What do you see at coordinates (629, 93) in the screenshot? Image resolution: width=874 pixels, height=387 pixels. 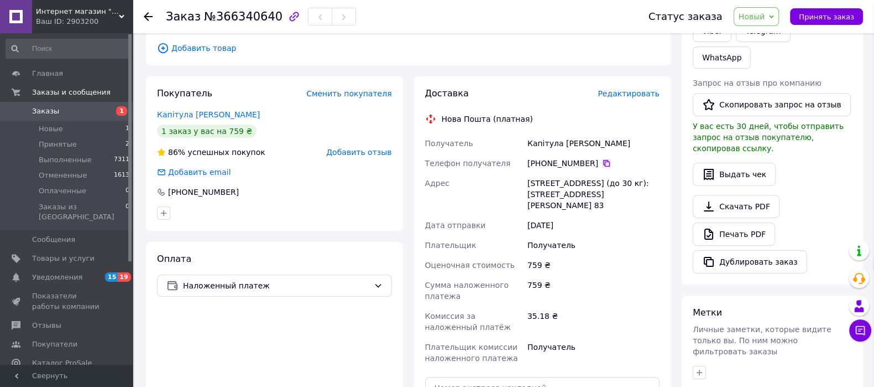 I see `span: Редактировать` at bounding box center [629, 93].